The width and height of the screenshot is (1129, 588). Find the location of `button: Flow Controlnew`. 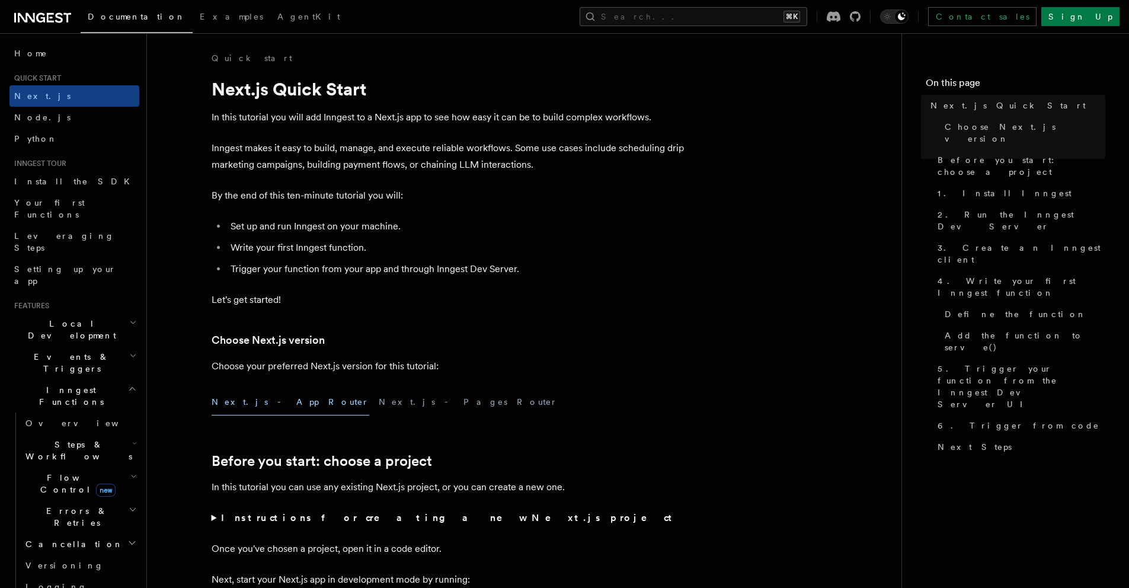

button: Flow Controlnew is located at coordinates (80, 484).